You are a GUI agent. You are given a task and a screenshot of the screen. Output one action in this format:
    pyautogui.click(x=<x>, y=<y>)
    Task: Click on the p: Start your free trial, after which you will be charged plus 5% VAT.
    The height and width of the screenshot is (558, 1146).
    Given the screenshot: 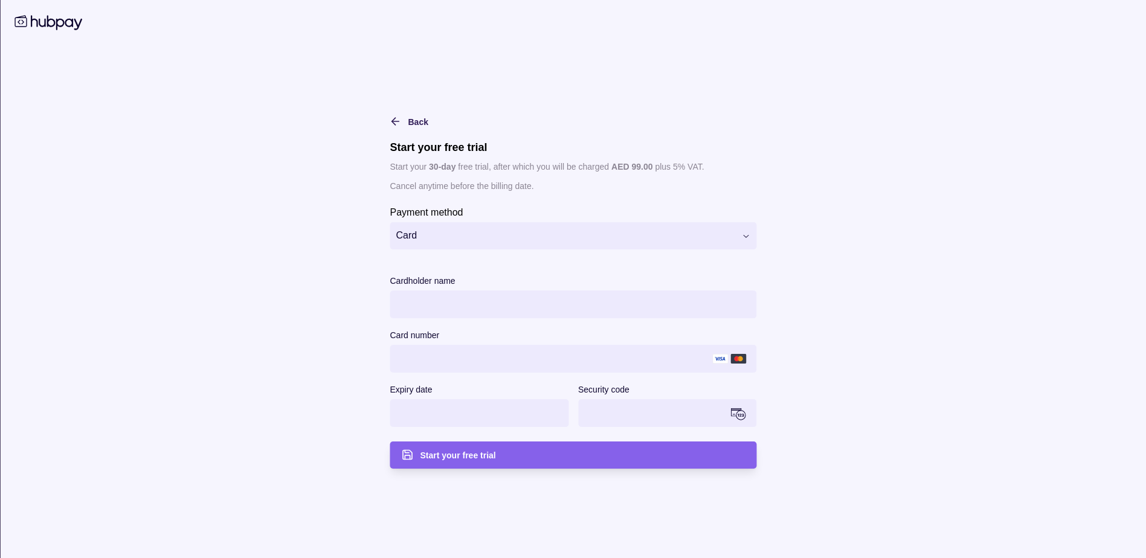 What is the action you would take?
    pyautogui.click(x=573, y=167)
    